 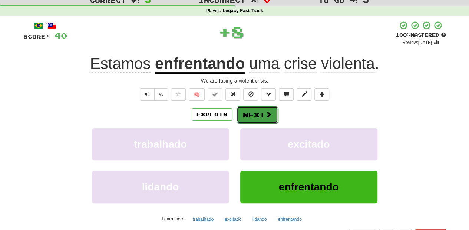 What do you see at coordinates (160, 144) in the screenshot?
I see `span: trabalhado` at bounding box center [160, 144].